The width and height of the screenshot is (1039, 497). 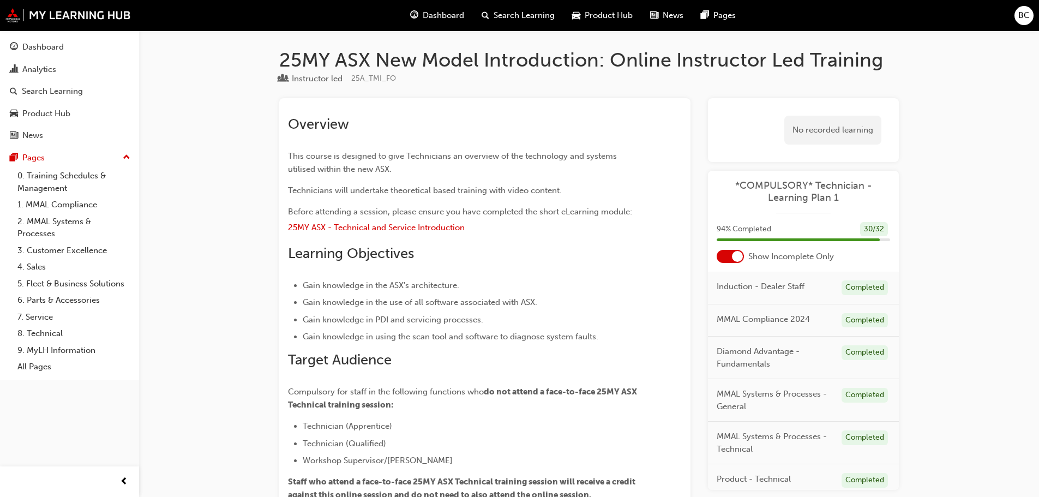 What do you see at coordinates (1024, 15) in the screenshot?
I see `span: BC` at bounding box center [1024, 15].